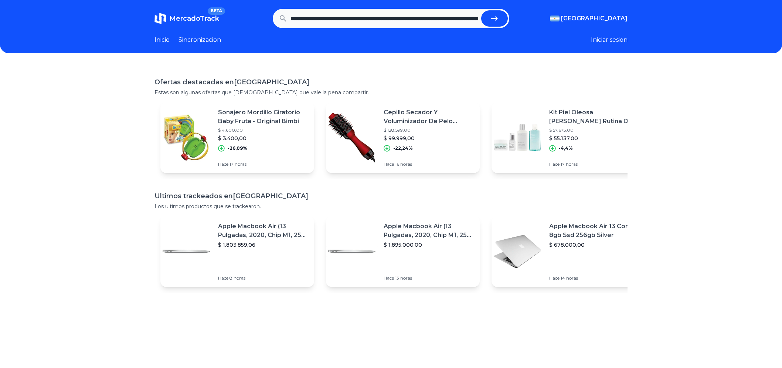 The height and width of the screenshot is (368, 782). What do you see at coordinates (609, 40) in the screenshot?
I see `button: Iniciar sesion` at bounding box center [609, 40].